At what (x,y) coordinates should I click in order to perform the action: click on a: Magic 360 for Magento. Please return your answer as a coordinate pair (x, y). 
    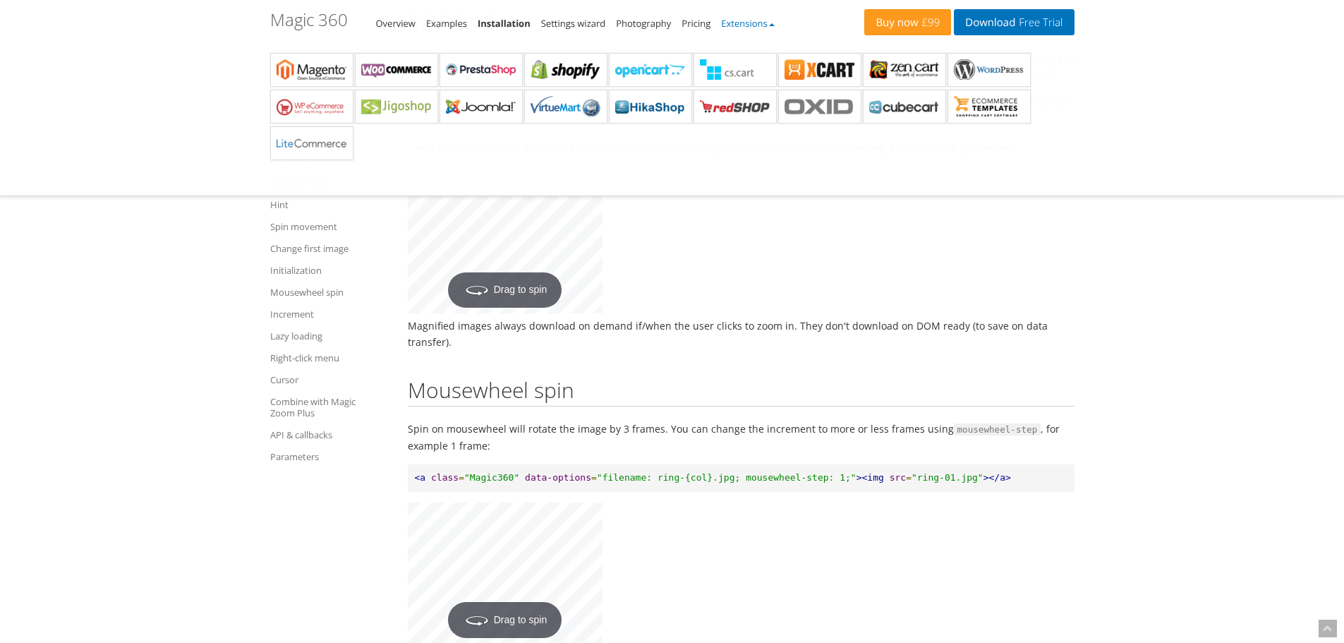
    Looking at the image, I should click on (312, 70).